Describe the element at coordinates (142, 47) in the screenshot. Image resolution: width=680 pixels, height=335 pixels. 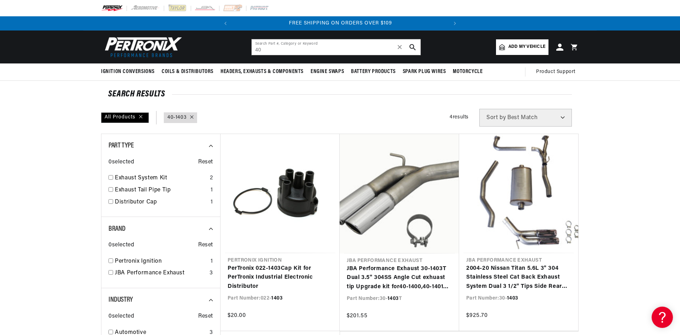
I see `img: Pertronix` at that location.